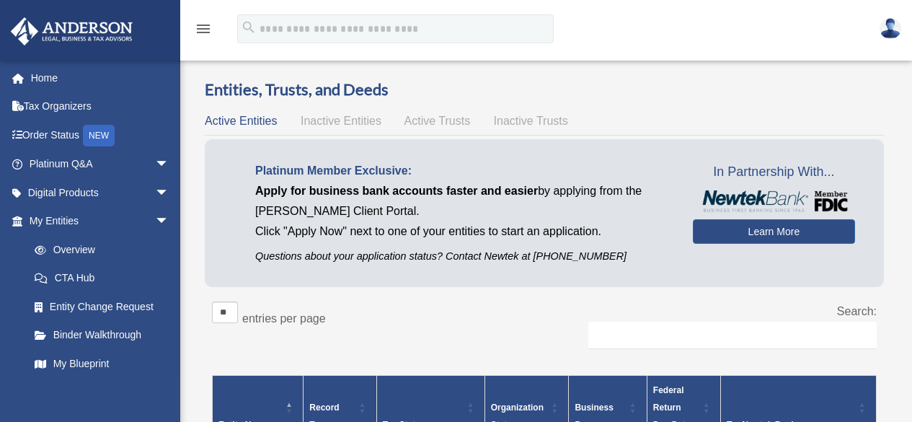 This screenshot has width=912, height=422. What do you see at coordinates (544, 89) in the screenshot?
I see `h3: Entities, Trusts, and Deeds` at bounding box center [544, 89].